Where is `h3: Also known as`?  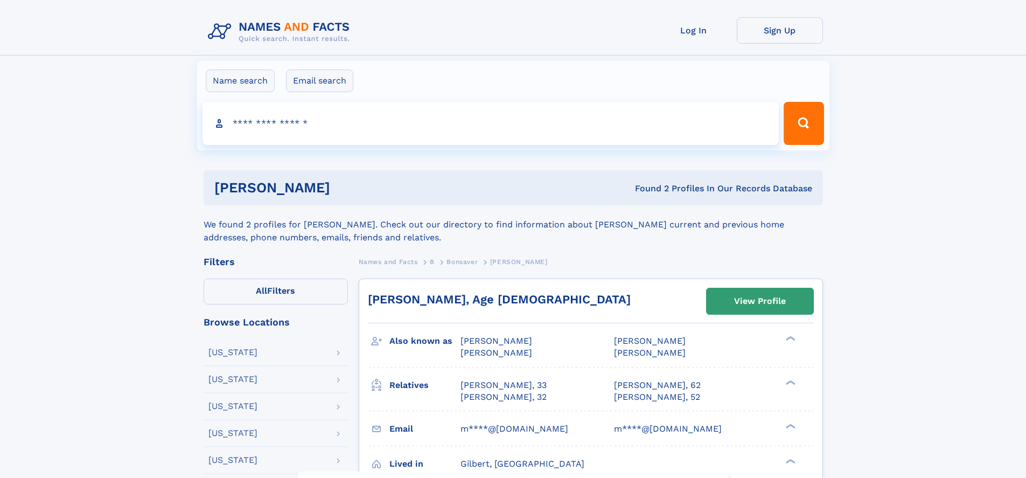 h3: Also known as is located at coordinates (425, 341).